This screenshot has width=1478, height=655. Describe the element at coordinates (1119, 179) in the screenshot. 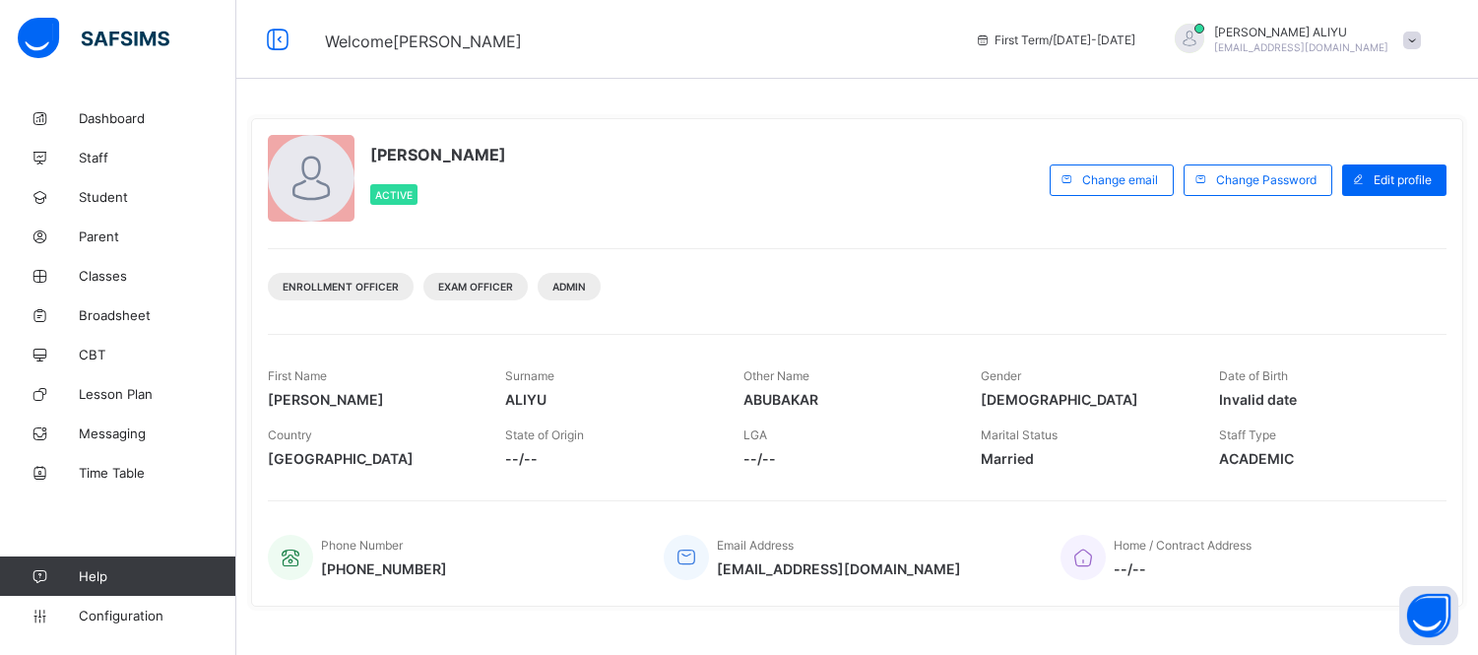

I see `span: Change email` at that location.